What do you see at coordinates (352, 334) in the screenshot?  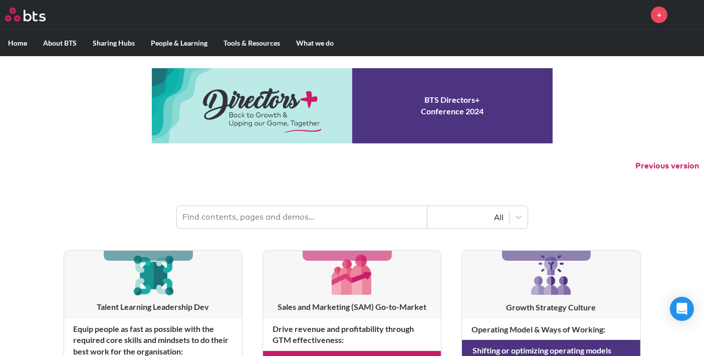 I see `h4: Drive revenue and profitability through GTM effectiveness :` at bounding box center [352, 334].